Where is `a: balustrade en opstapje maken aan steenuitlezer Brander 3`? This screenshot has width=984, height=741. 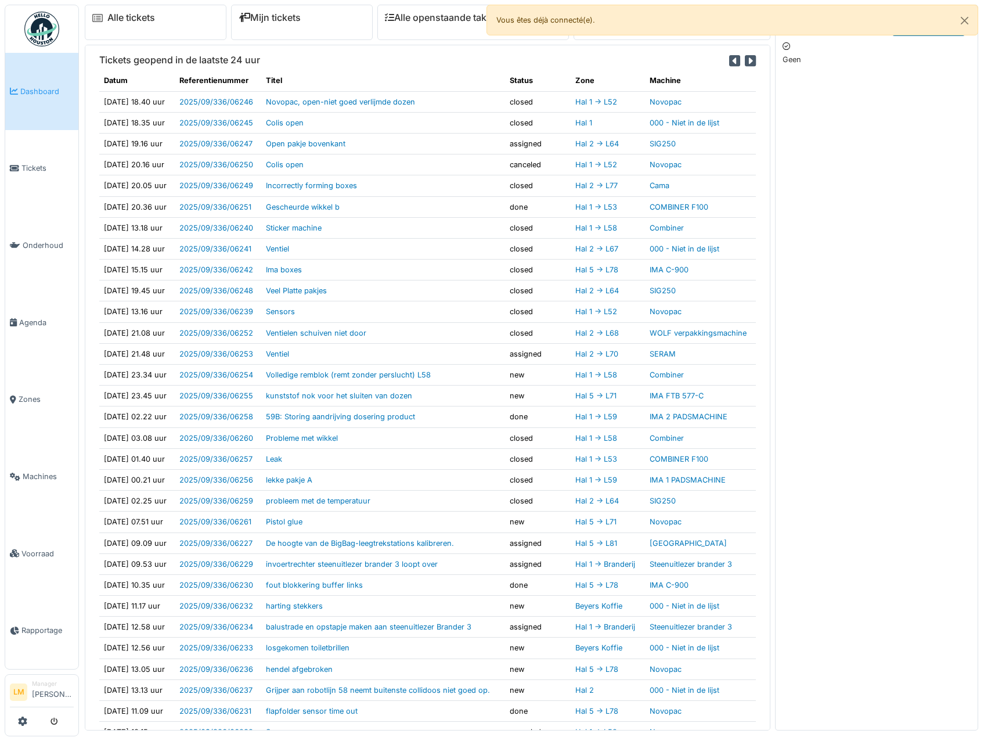 a: balustrade en opstapje maken aan steenuitlezer Brander 3 is located at coordinates (369, 627).